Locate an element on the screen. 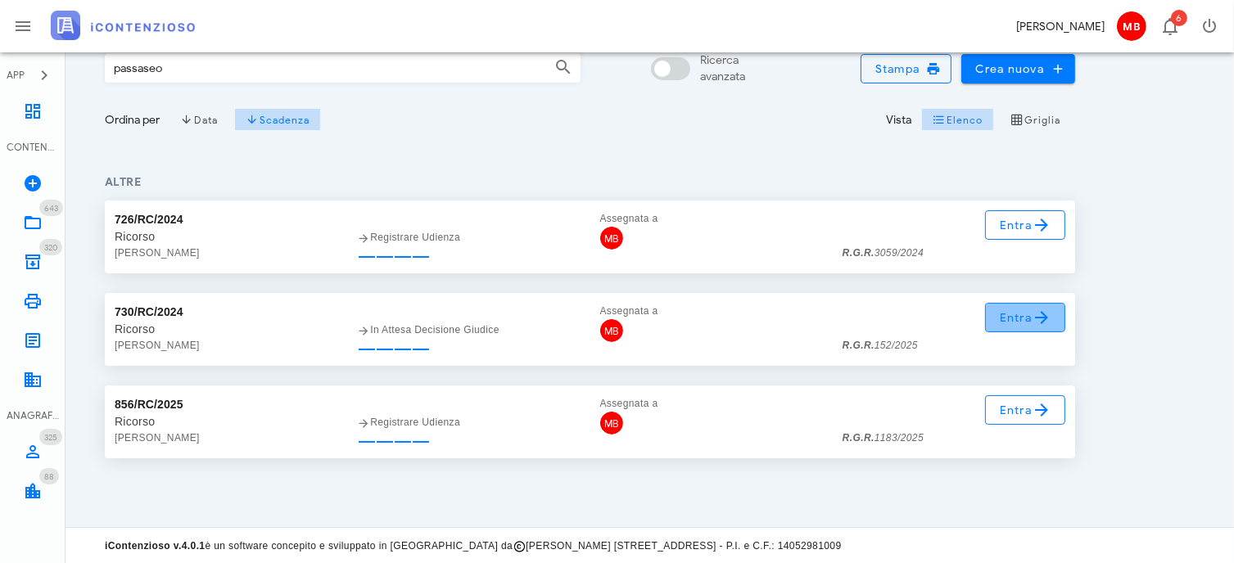 This screenshot has height=563, width=1234. div: Vista is located at coordinates (898, 120).